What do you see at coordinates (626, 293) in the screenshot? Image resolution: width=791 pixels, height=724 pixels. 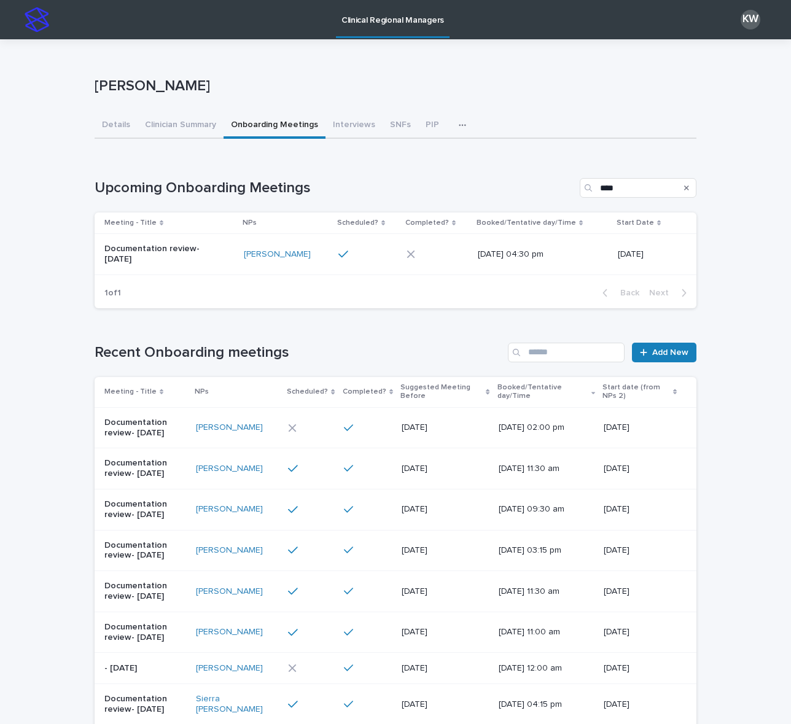 I see `span: Back` at bounding box center [626, 293].